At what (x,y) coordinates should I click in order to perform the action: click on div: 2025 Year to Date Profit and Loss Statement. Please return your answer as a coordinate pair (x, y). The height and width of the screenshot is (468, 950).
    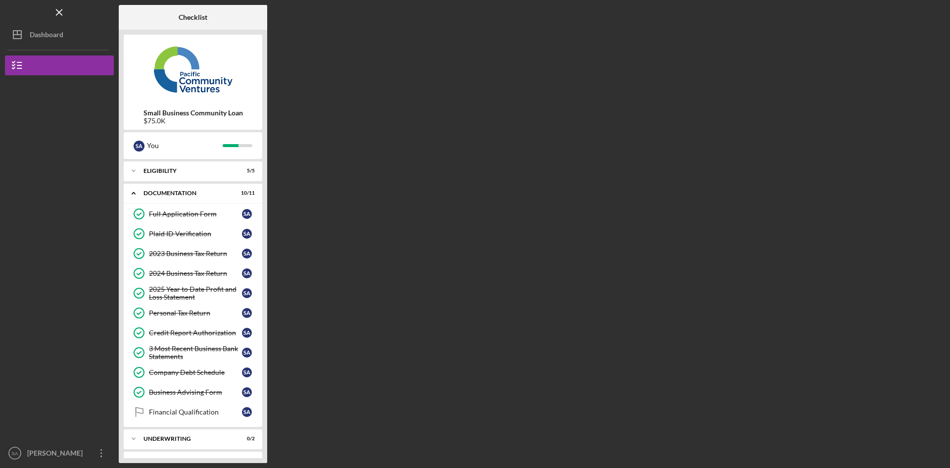
    Looking at the image, I should click on (196, 293).